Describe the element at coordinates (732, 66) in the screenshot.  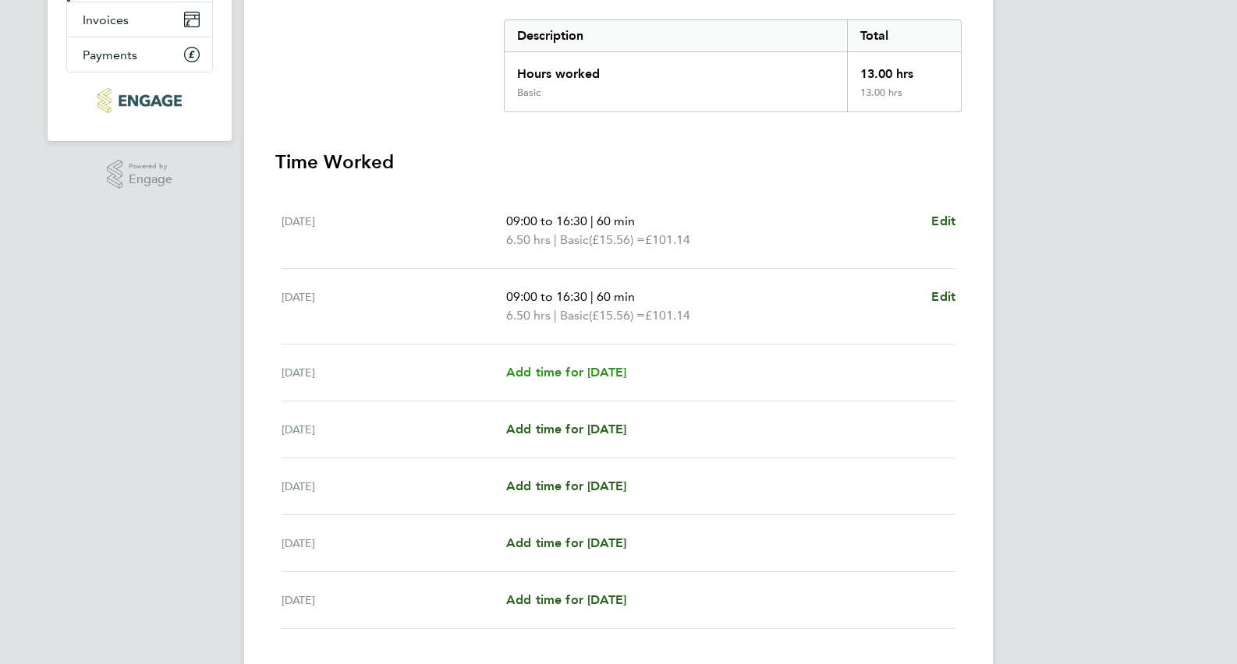
I see `div: Summary` at that location.